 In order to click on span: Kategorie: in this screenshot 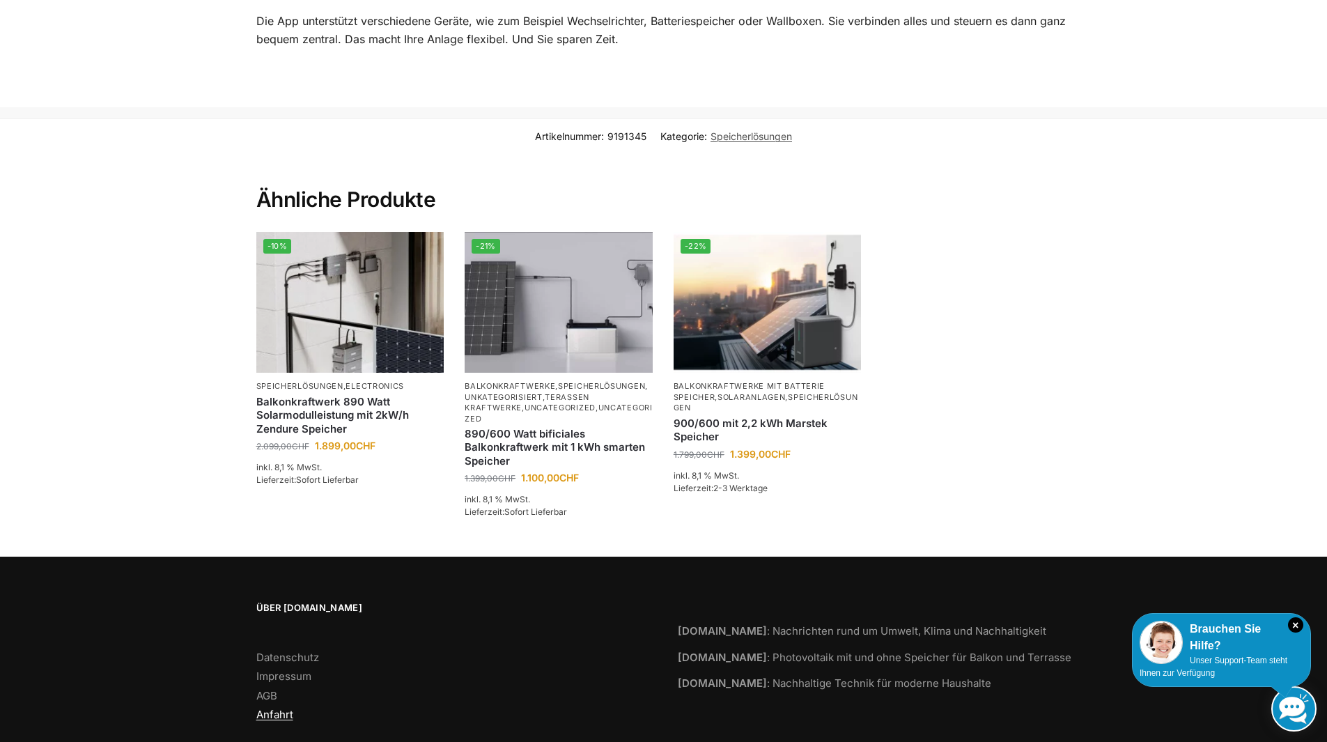, I will do `click(726, 136)`.